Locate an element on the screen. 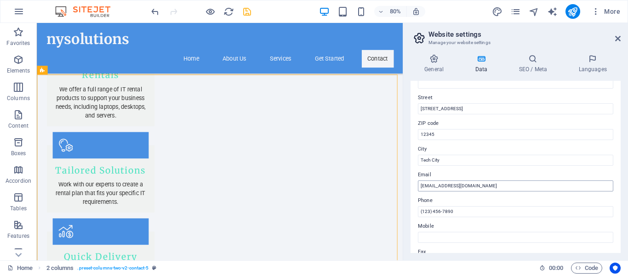 This screenshot has width=628, height=275. i: Navigator is located at coordinates (533, 11).